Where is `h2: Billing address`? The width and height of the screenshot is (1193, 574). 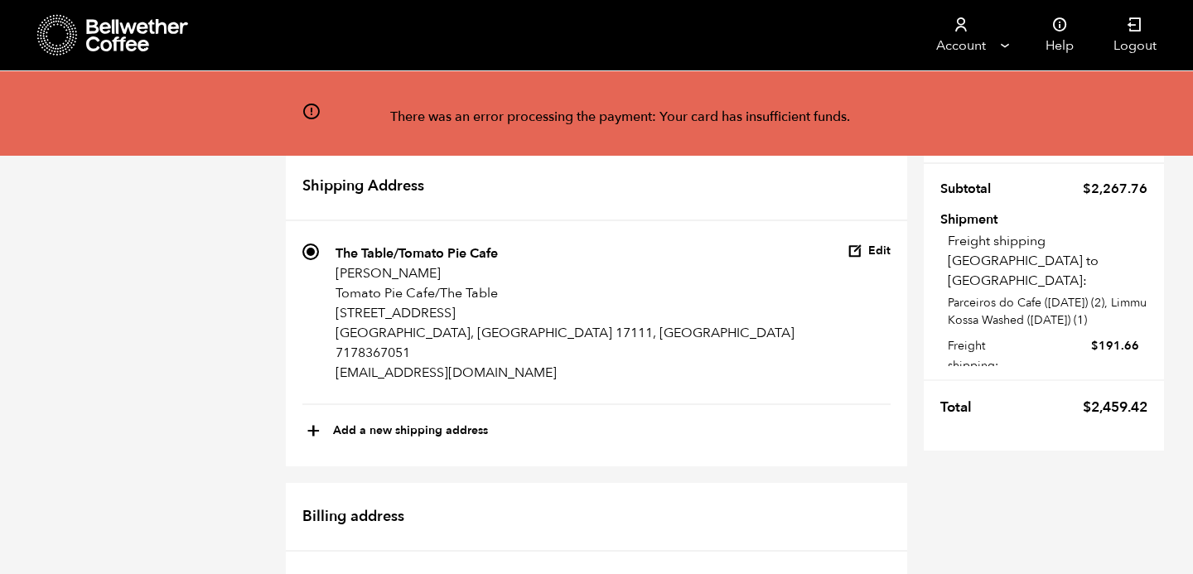 h2: Billing address is located at coordinates (596, 518).